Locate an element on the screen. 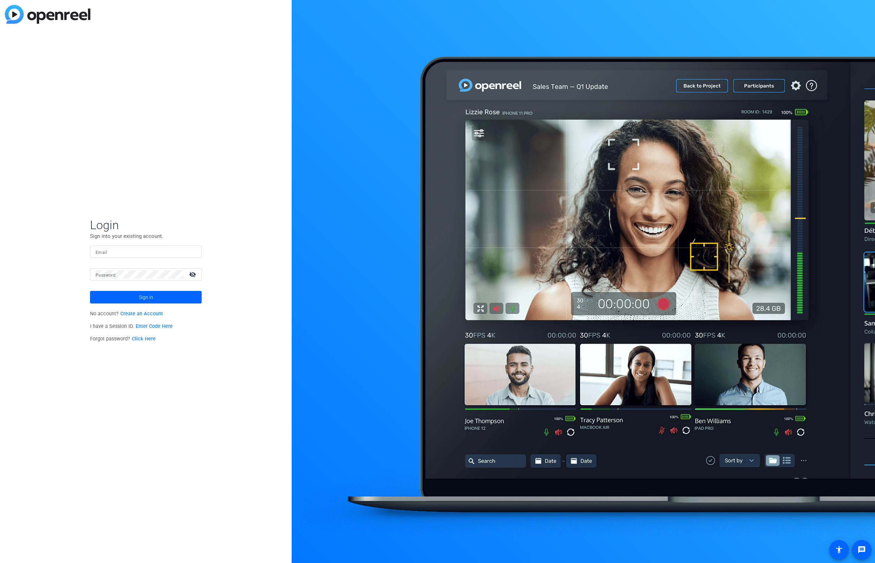  span: Forgot password? is located at coordinates (123, 339).